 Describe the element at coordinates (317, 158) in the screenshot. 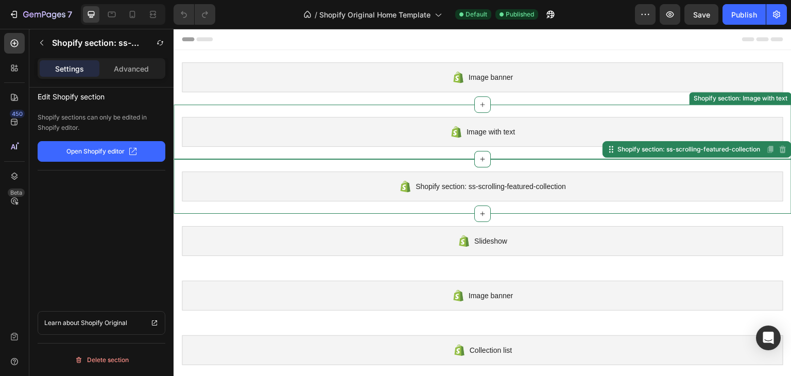

I see `span: Shopify section: ss-scrolling-featured-collection` at that location.